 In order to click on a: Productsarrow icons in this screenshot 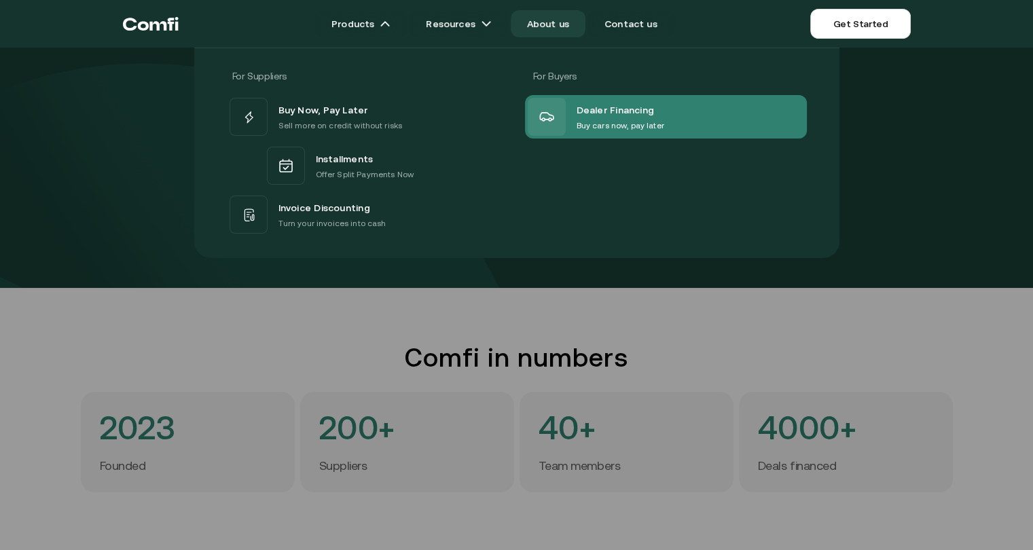, I will do `click(361, 24)`.